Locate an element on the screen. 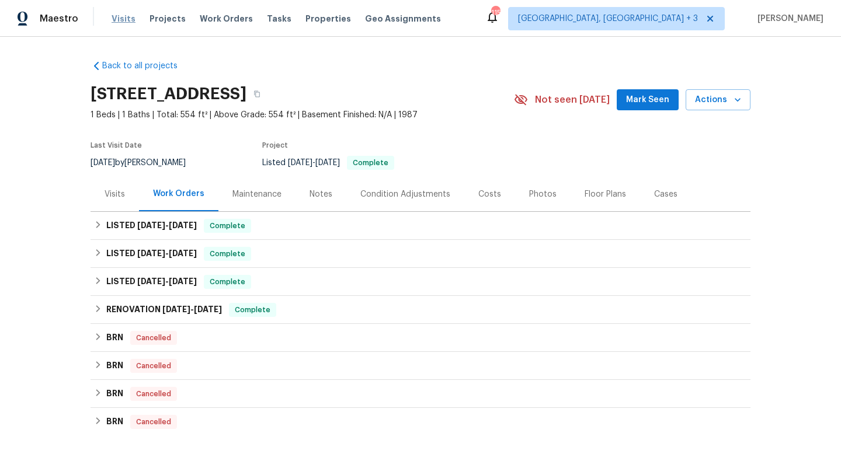 This screenshot has height=454, width=841. div: Cases is located at coordinates (666, 194).